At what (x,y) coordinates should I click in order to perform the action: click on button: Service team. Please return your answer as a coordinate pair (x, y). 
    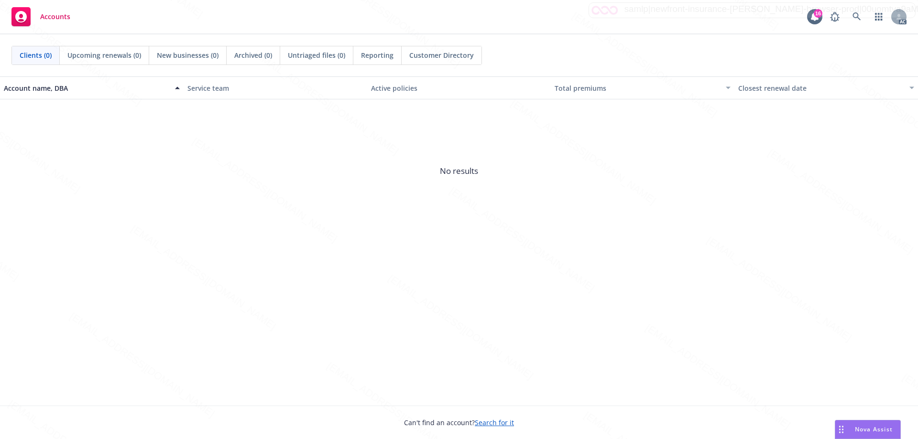
    Looking at the image, I should click on (275, 88).